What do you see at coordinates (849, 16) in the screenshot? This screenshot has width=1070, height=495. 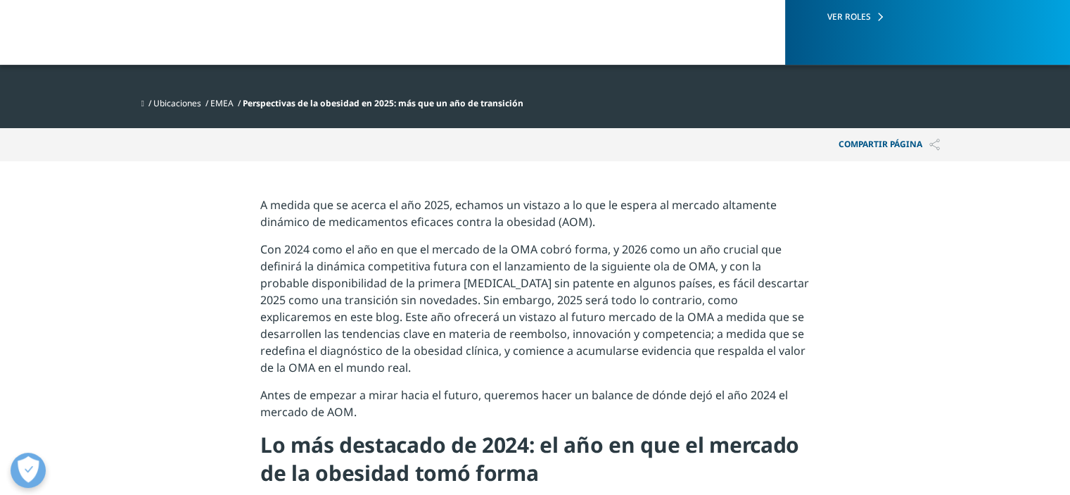 I see `font: VER ROLES` at bounding box center [849, 16].